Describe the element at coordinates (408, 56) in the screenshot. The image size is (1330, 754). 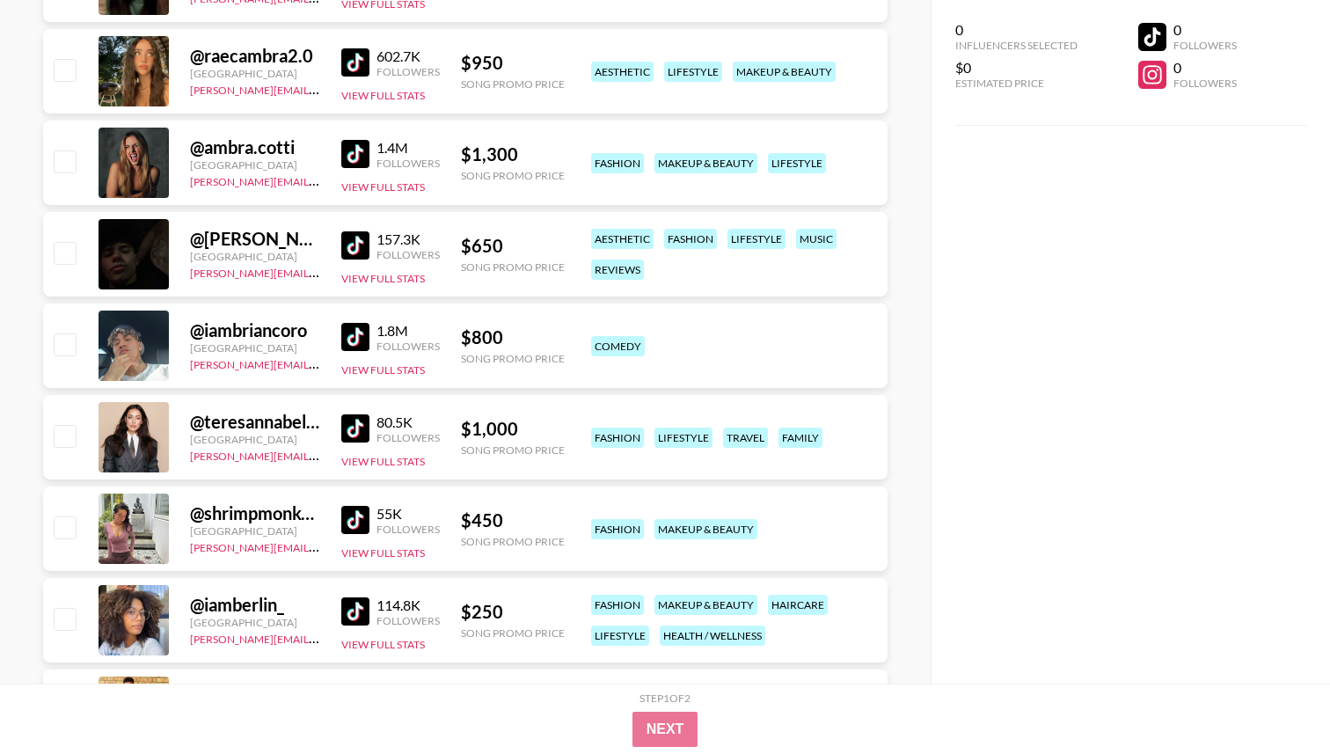
I see `div: 602.7K` at that location.